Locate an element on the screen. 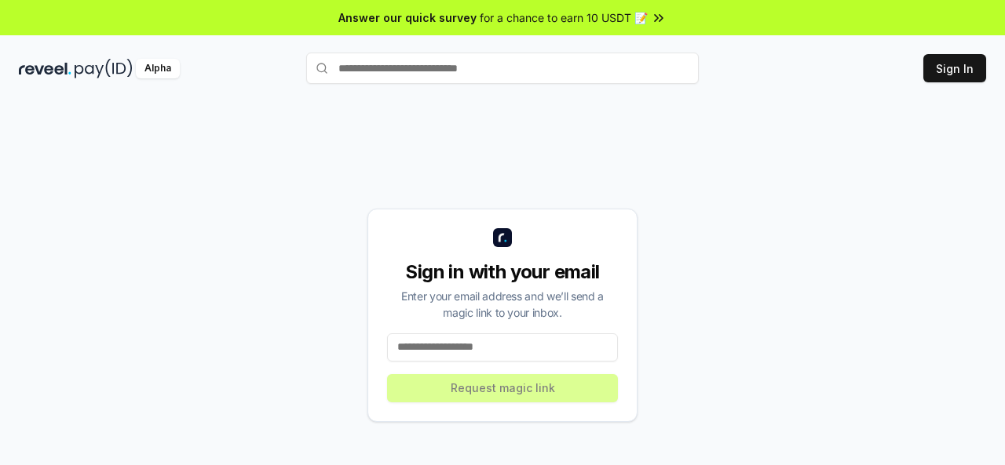  img: reveel_dark is located at coordinates (45, 68).